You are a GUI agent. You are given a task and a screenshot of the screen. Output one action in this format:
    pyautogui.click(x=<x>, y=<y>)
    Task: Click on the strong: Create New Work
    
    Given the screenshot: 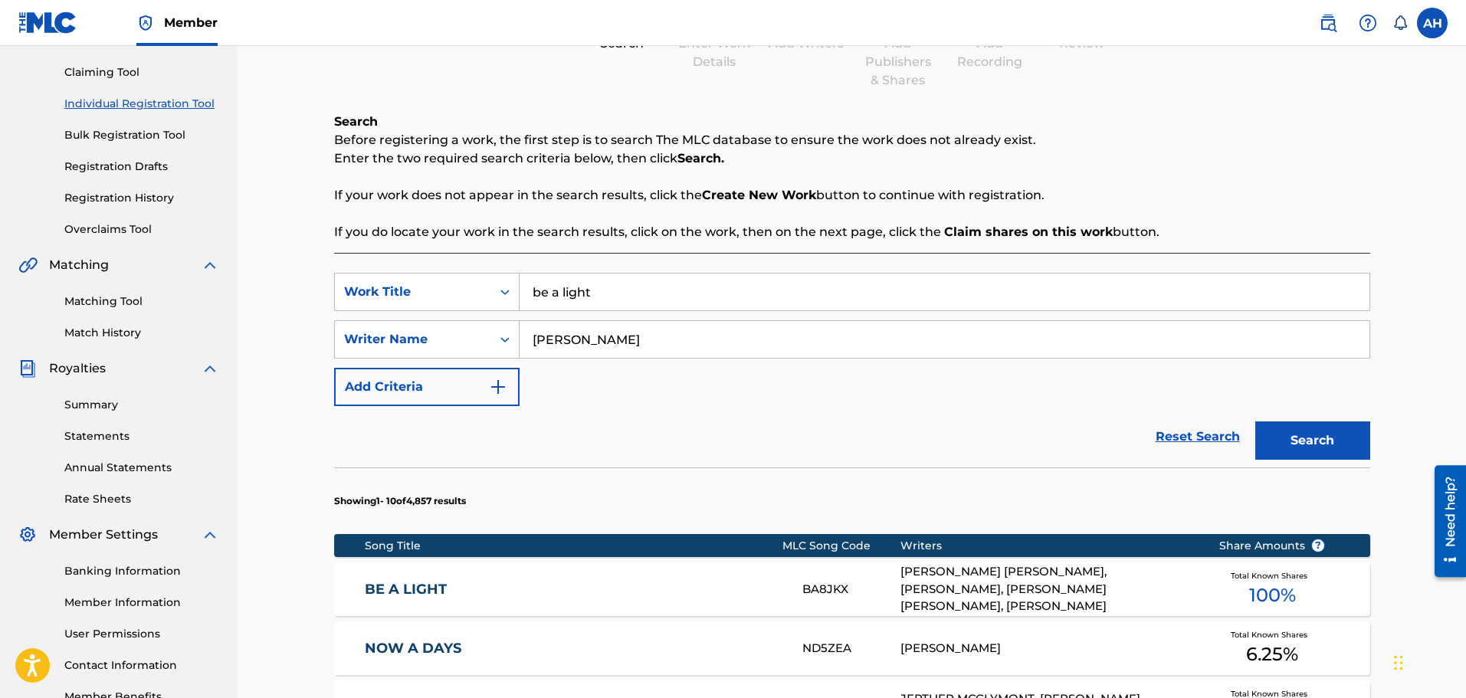 What is the action you would take?
    pyautogui.click(x=759, y=195)
    